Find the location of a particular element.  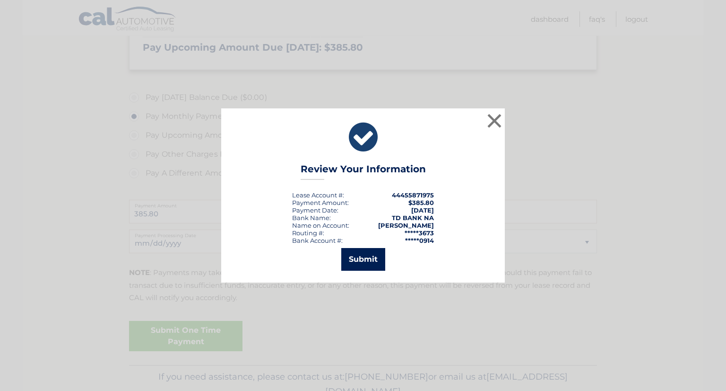

span: Payment Date is located at coordinates (314, 210).